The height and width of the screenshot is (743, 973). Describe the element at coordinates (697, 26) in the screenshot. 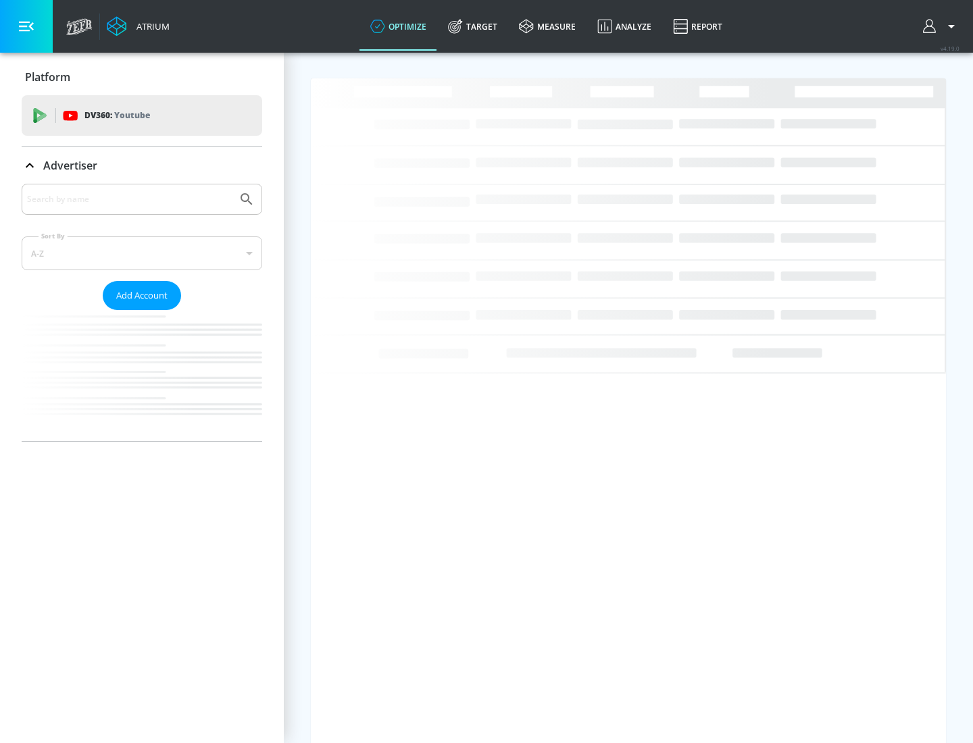

I see `a: Report` at that location.